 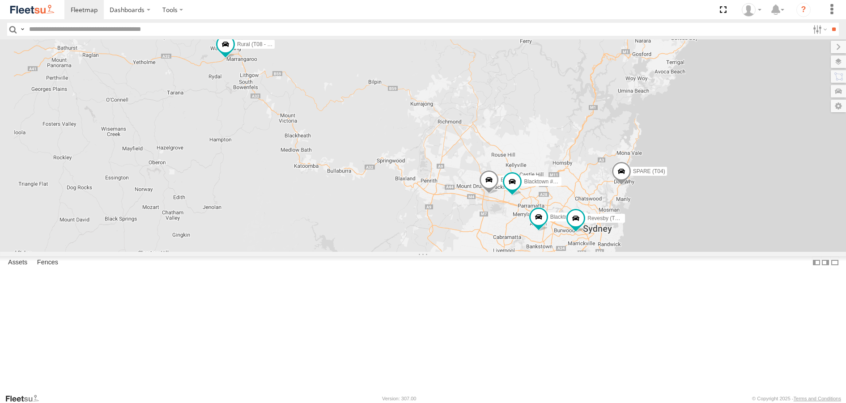 What do you see at coordinates (838, 106) in the screenshot?
I see `label: Map Settings` at bounding box center [838, 106].